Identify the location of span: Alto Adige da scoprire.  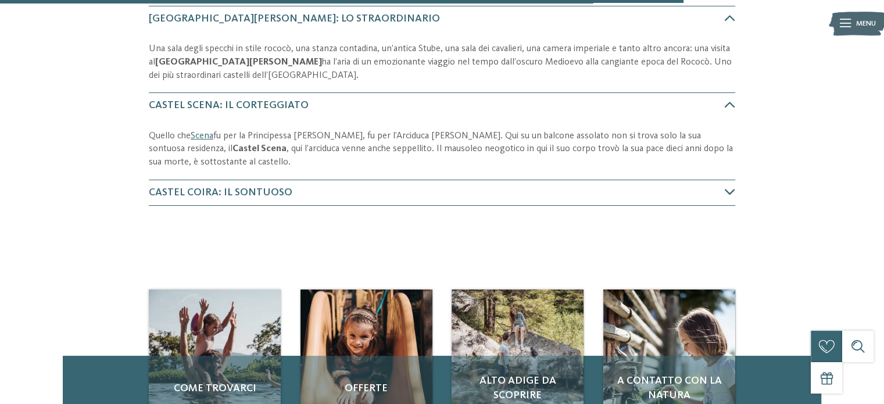
(517, 388).